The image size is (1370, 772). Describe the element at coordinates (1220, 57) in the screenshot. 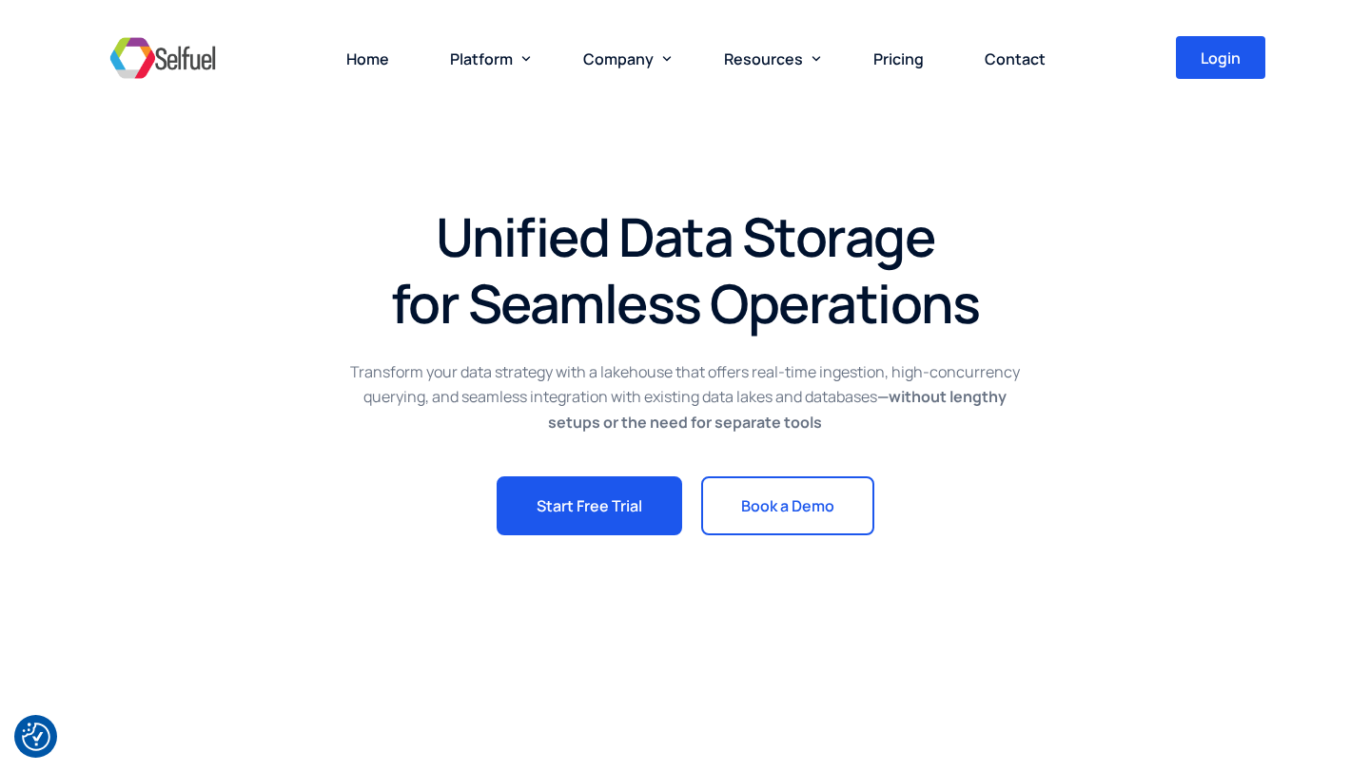

I see `a: Login` at that location.